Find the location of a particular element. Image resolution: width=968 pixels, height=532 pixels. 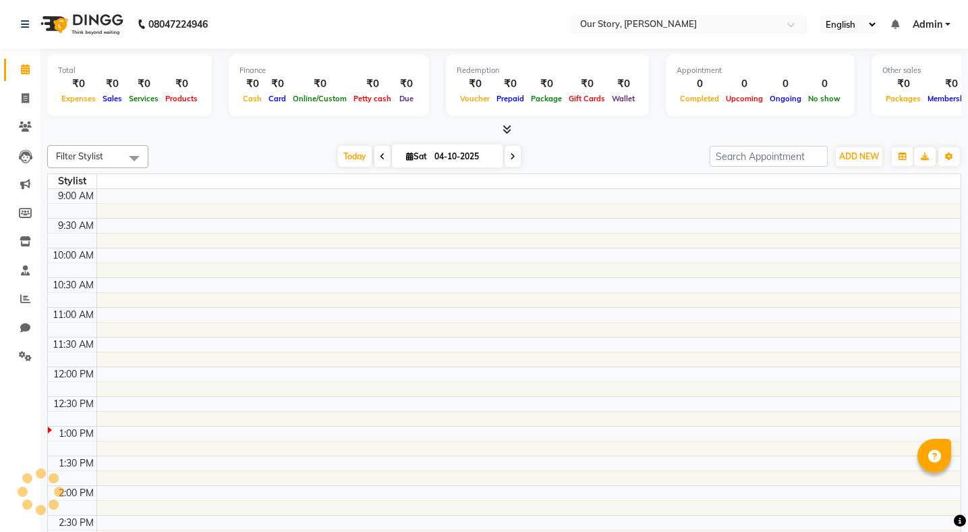

span: Admin is located at coordinates (928, 24).